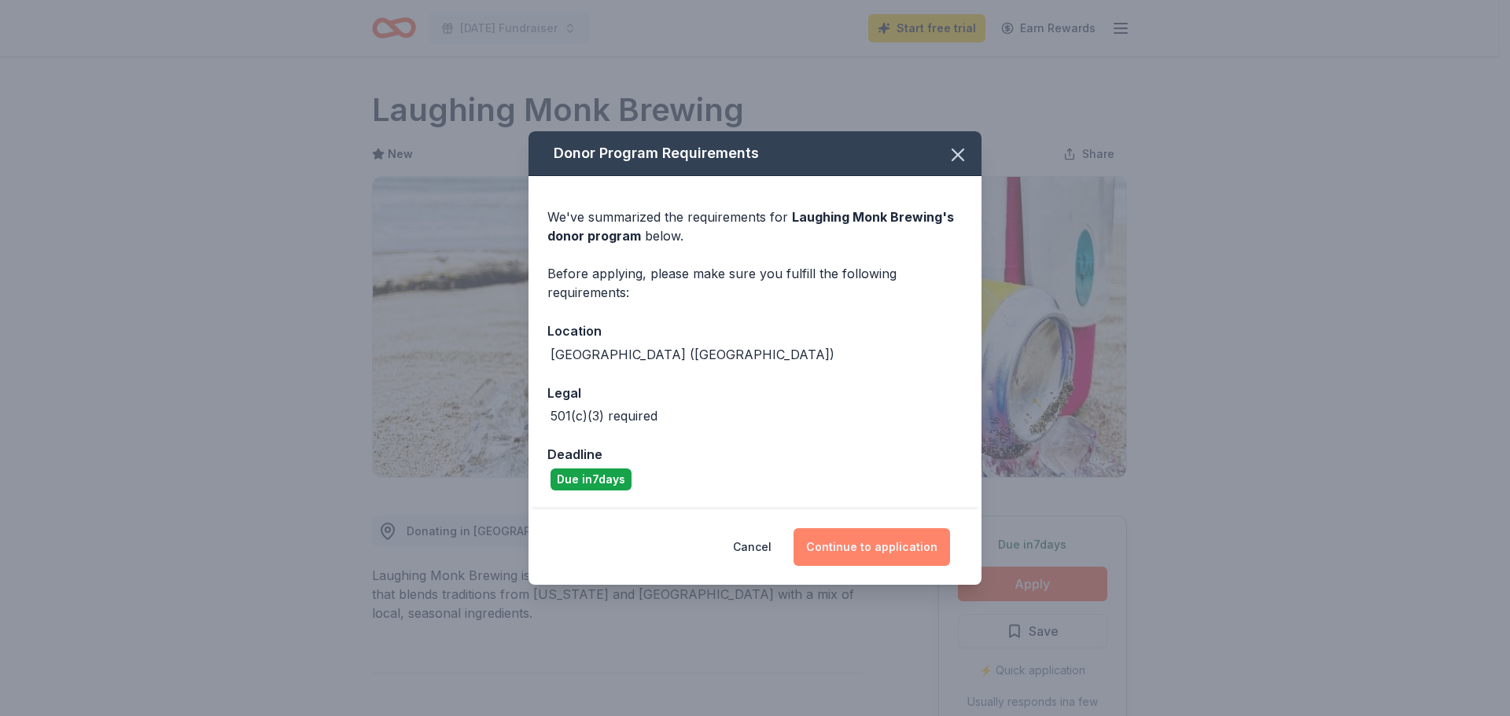  I want to click on div: We've summarized the requirements for below., so click(755, 226).